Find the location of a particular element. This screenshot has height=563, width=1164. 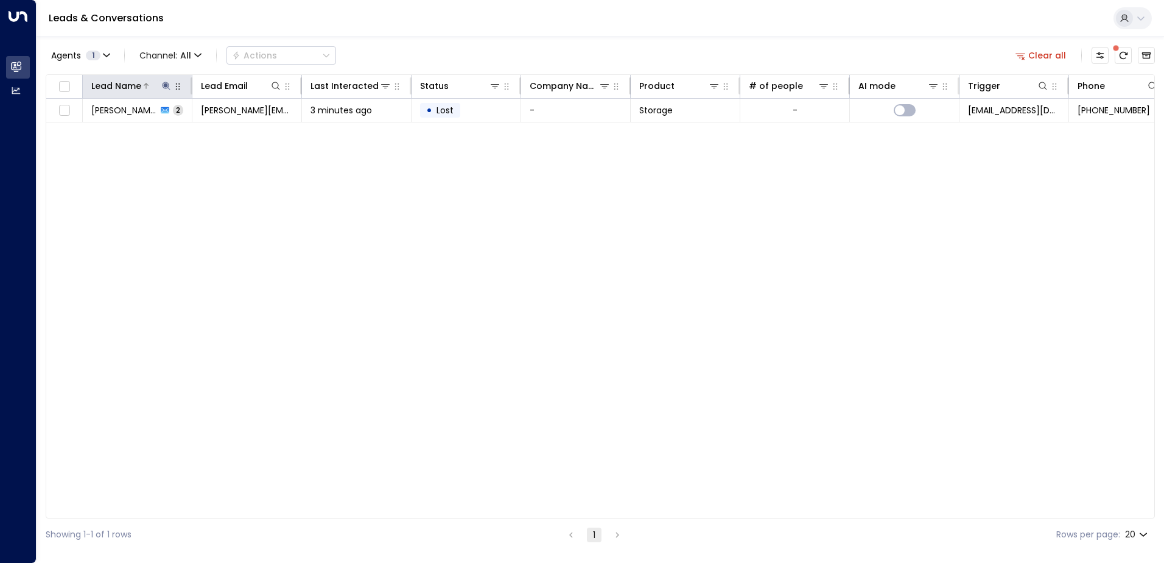

span: leads@space-station.co.uk is located at coordinates (1014, 110).